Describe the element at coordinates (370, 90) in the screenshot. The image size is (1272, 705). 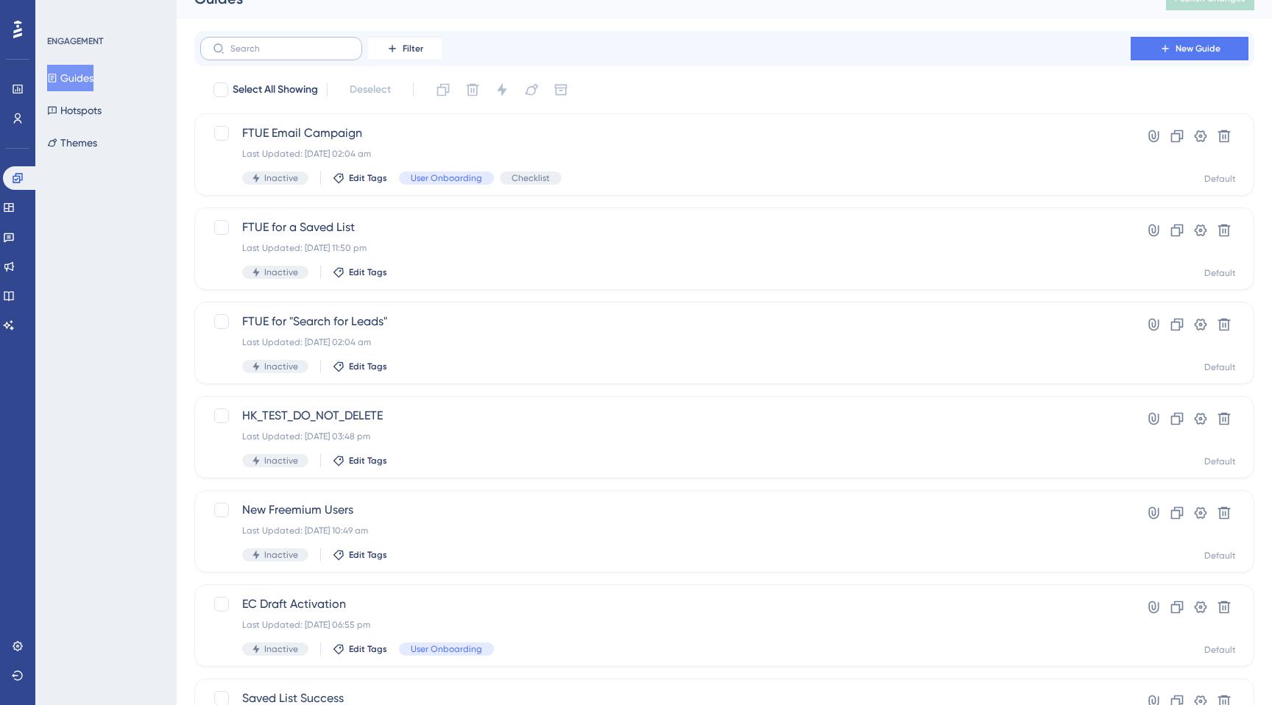
I see `button: Deselect` at that location.